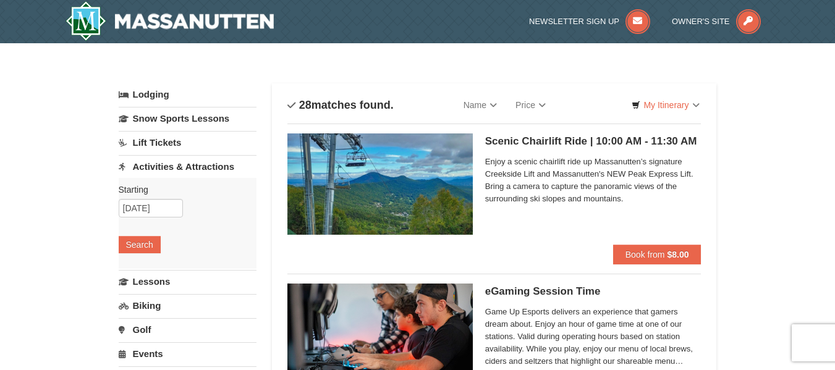  What do you see at coordinates (593, 141) in the screenshot?
I see `h5: Scenic Chairlift Ride | 10:00 AM - 11:30 AM` at bounding box center [593, 141].